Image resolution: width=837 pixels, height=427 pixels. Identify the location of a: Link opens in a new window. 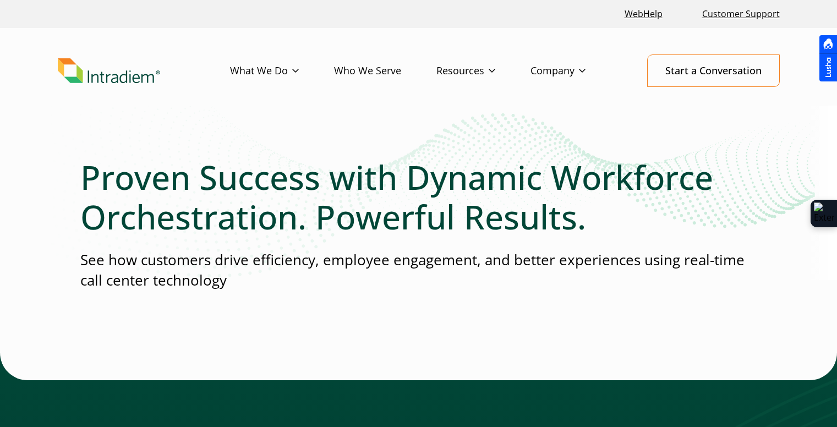
(643, 14).